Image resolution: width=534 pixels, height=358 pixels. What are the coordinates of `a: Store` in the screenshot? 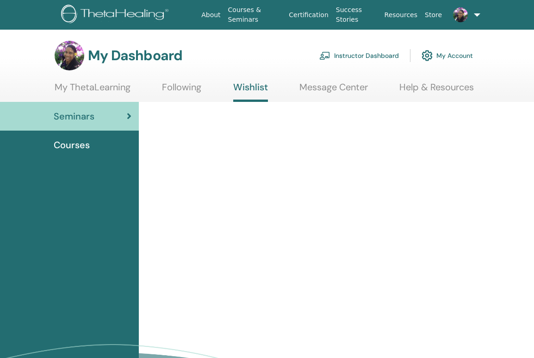 It's located at (433, 15).